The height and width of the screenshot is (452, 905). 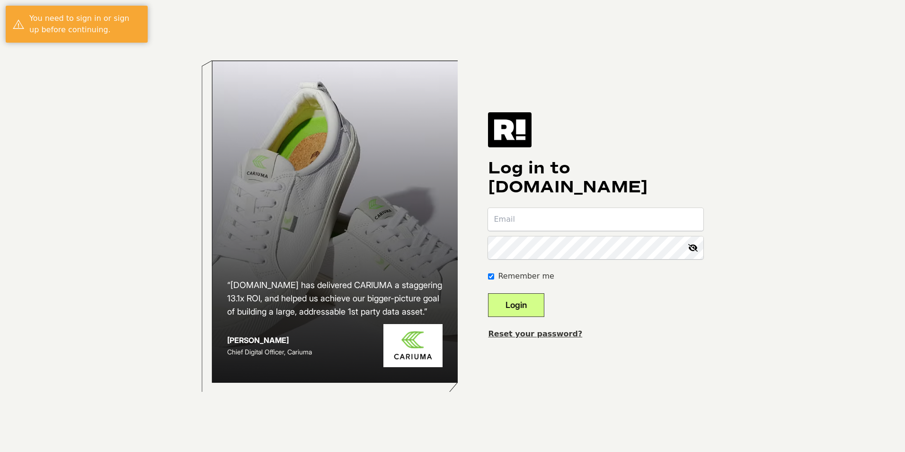 I want to click on img: Retention.com, so click(x=510, y=130).